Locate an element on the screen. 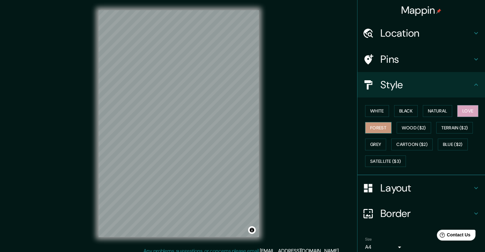 The image size is (485, 252). h4: Pins is located at coordinates (427, 59).